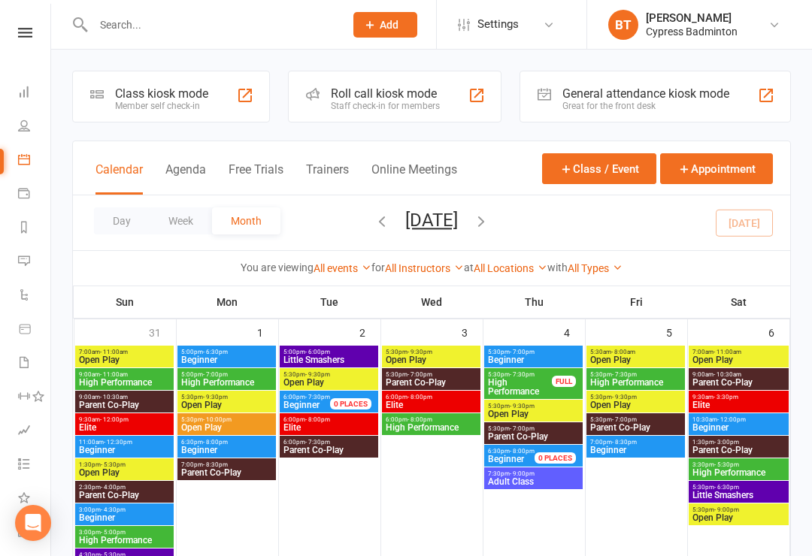 The width and height of the screenshot is (812, 556). Describe the element at coordinates (726, 464) in the screenshot. I see `span: - 5:30pm` at that location.